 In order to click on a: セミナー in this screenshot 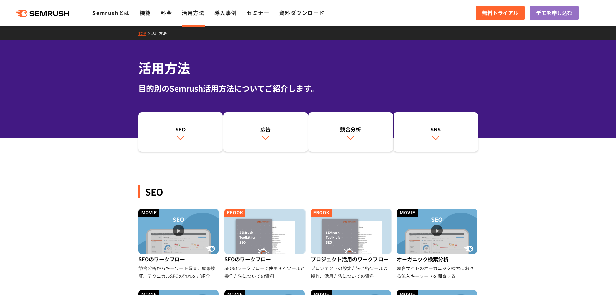, I will do `click(258, 13)`.